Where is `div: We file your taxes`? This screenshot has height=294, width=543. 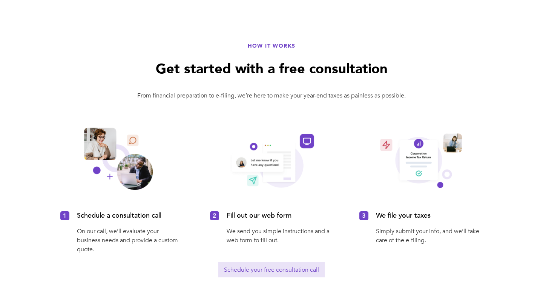
div: We file your taxes is located at coordinates (429, 215).